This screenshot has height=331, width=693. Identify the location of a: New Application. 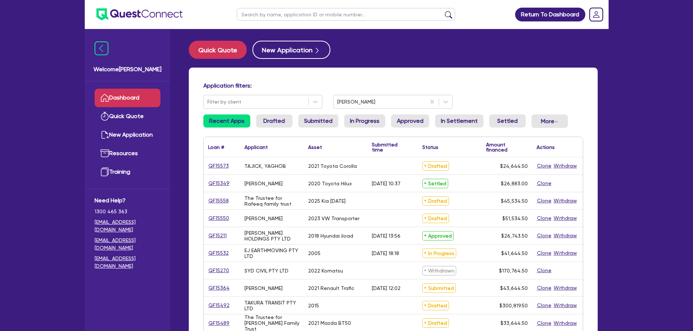
(127, 135).